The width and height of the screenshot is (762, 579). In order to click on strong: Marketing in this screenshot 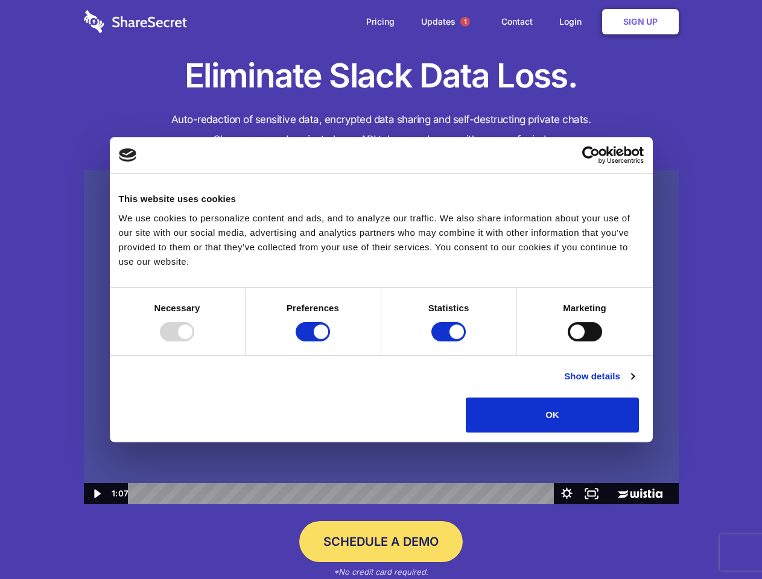, I will do `click(585, 308)`.